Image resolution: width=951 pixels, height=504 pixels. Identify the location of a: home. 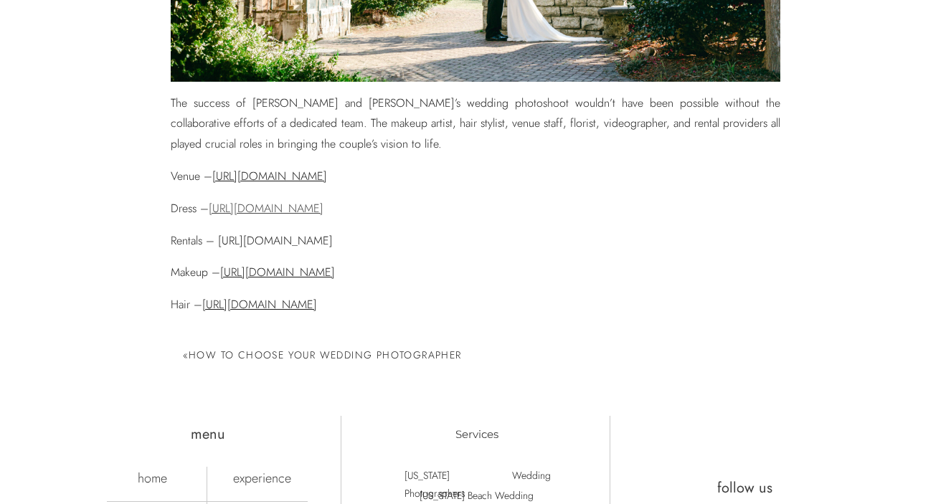
(152, 478).